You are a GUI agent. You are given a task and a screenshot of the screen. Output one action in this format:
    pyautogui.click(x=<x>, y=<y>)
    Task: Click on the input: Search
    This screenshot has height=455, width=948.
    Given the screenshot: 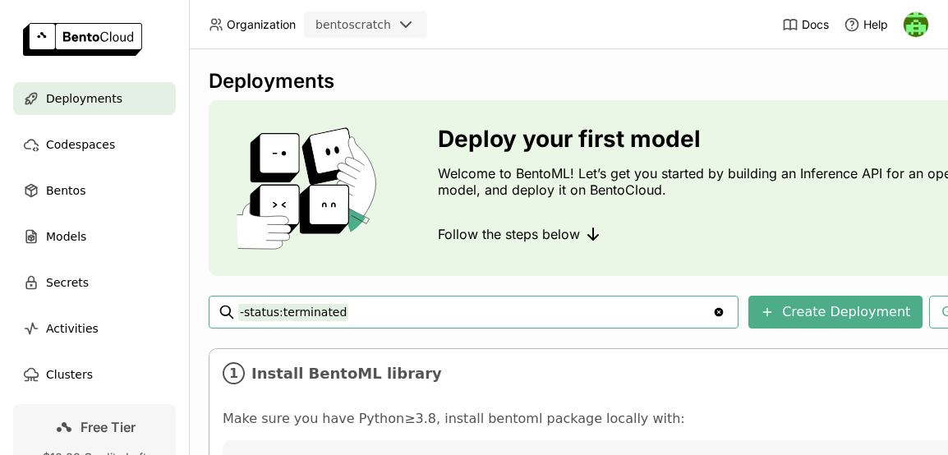 What is the action you would take?
    pyautogui.click(x=475, y=312)
    